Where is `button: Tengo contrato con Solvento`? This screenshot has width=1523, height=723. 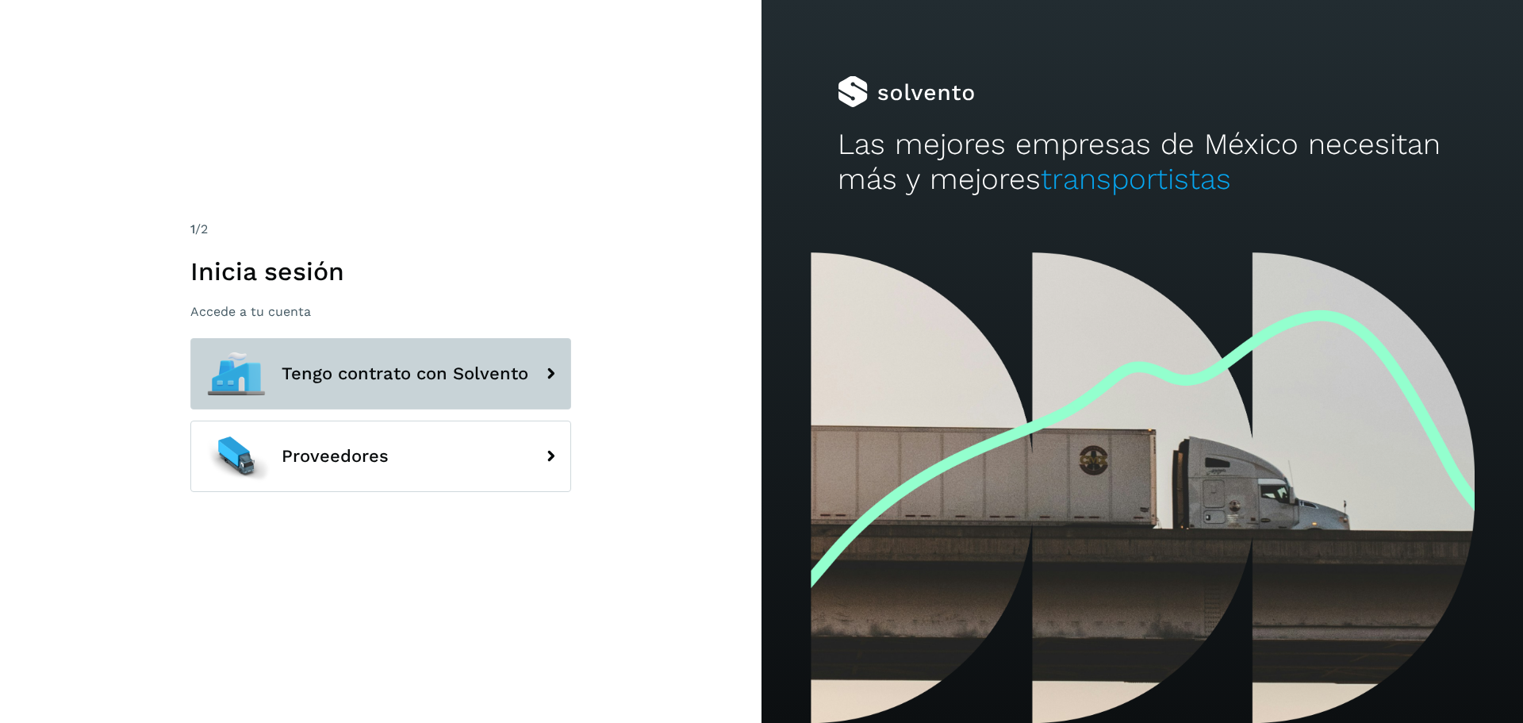 button: Tengo contrato con Solvento is located at coordinates (381, 374).